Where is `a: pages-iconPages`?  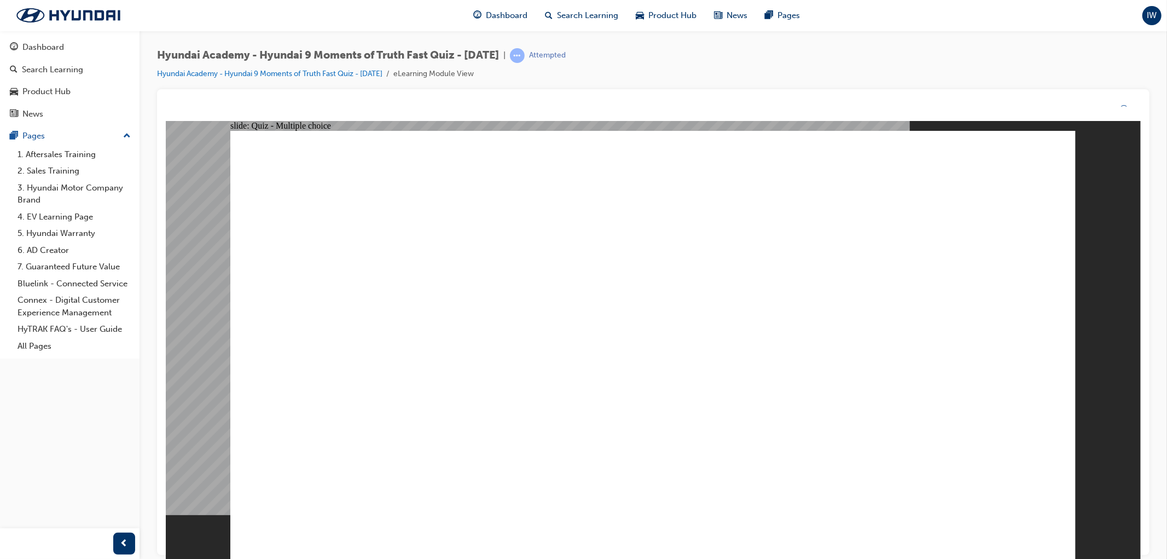 a: pages-iconPages is located at coordinates (783, 15).